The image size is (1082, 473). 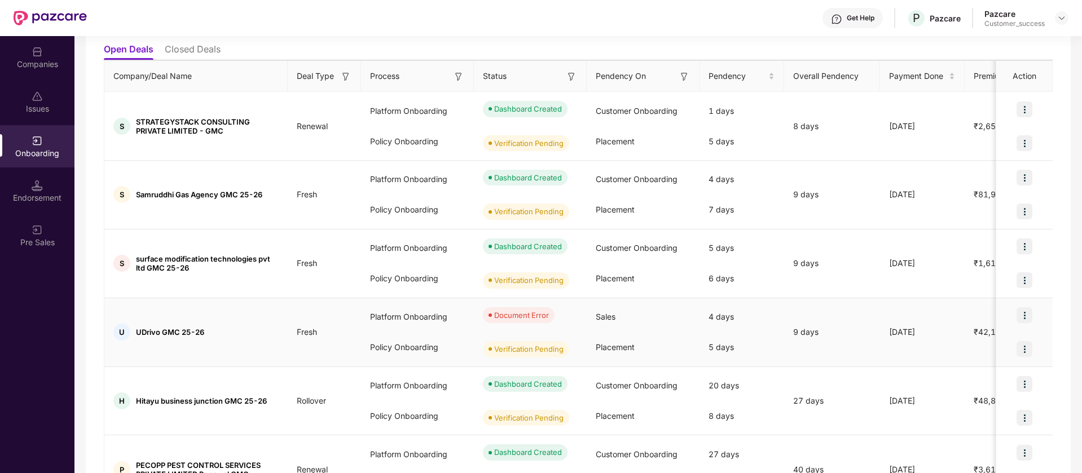 I want to click on span: Sales, so click(x=605, y=316).